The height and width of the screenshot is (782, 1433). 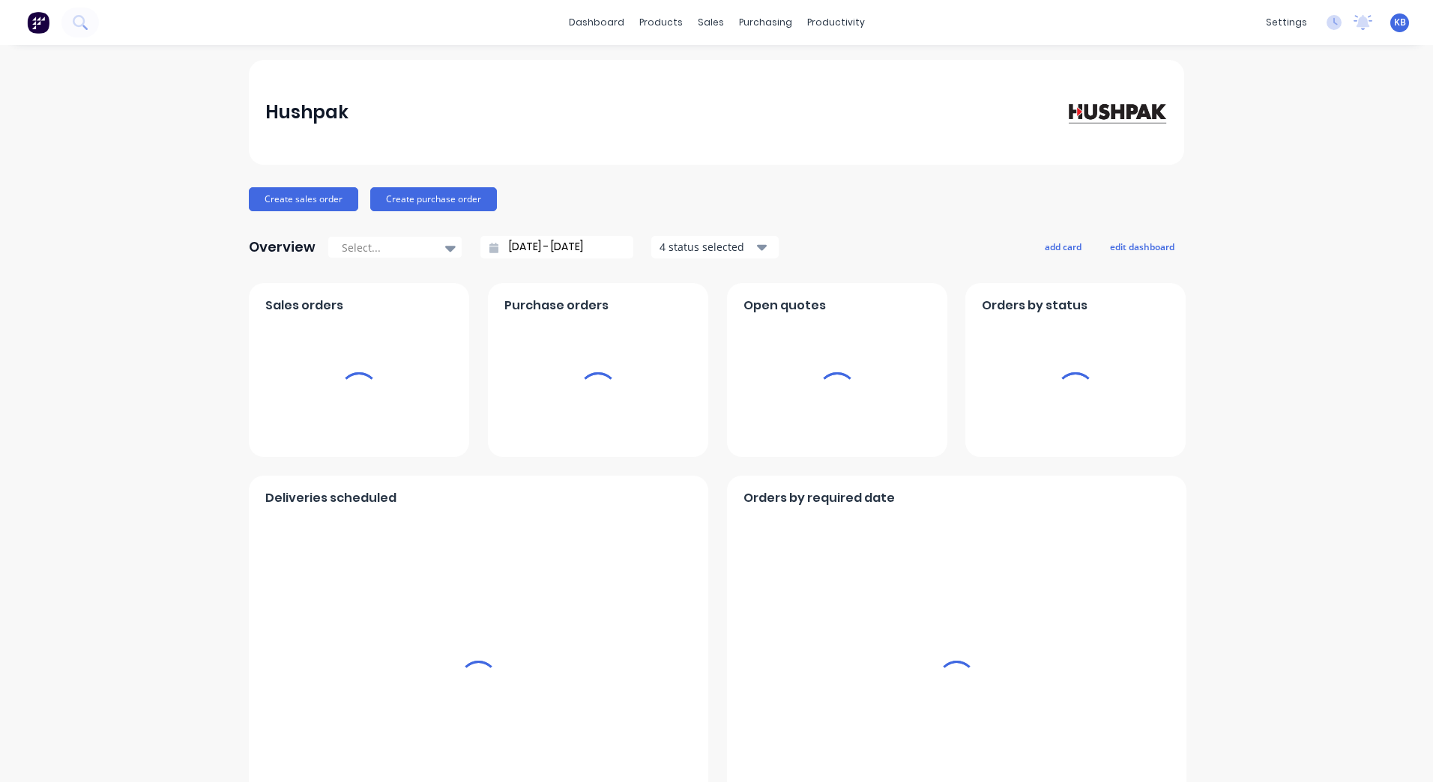 I want to click on button: 4 status selected, so click(x=715, y=247).